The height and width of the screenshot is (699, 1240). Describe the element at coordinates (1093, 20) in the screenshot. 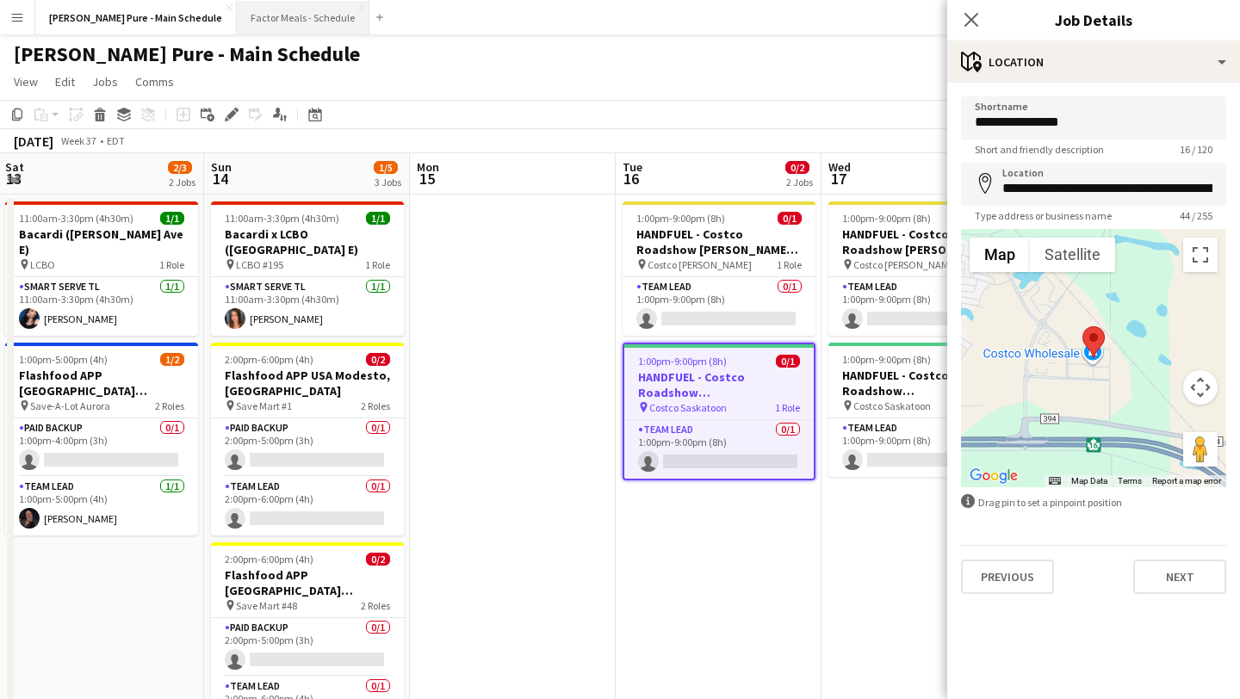

I see `h3: Job Details` at that location.